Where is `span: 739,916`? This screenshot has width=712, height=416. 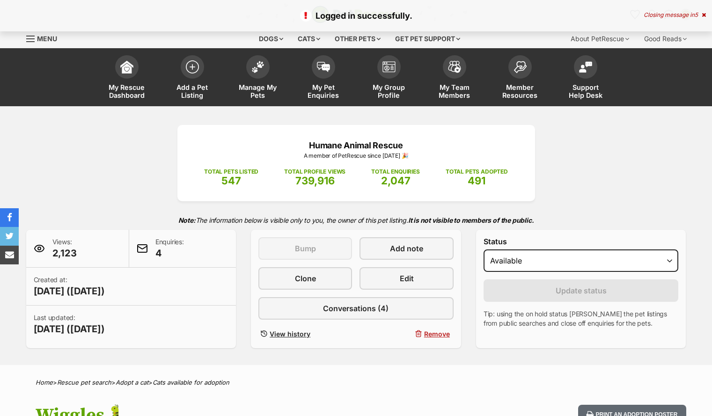 span: 739,916 is located at coordinates (315, 181).